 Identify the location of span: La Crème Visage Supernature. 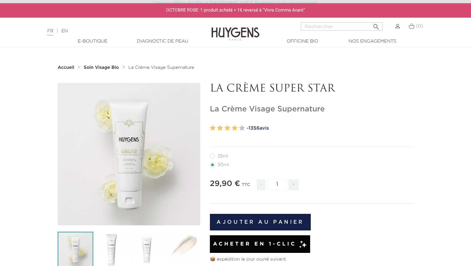
(161, 68).